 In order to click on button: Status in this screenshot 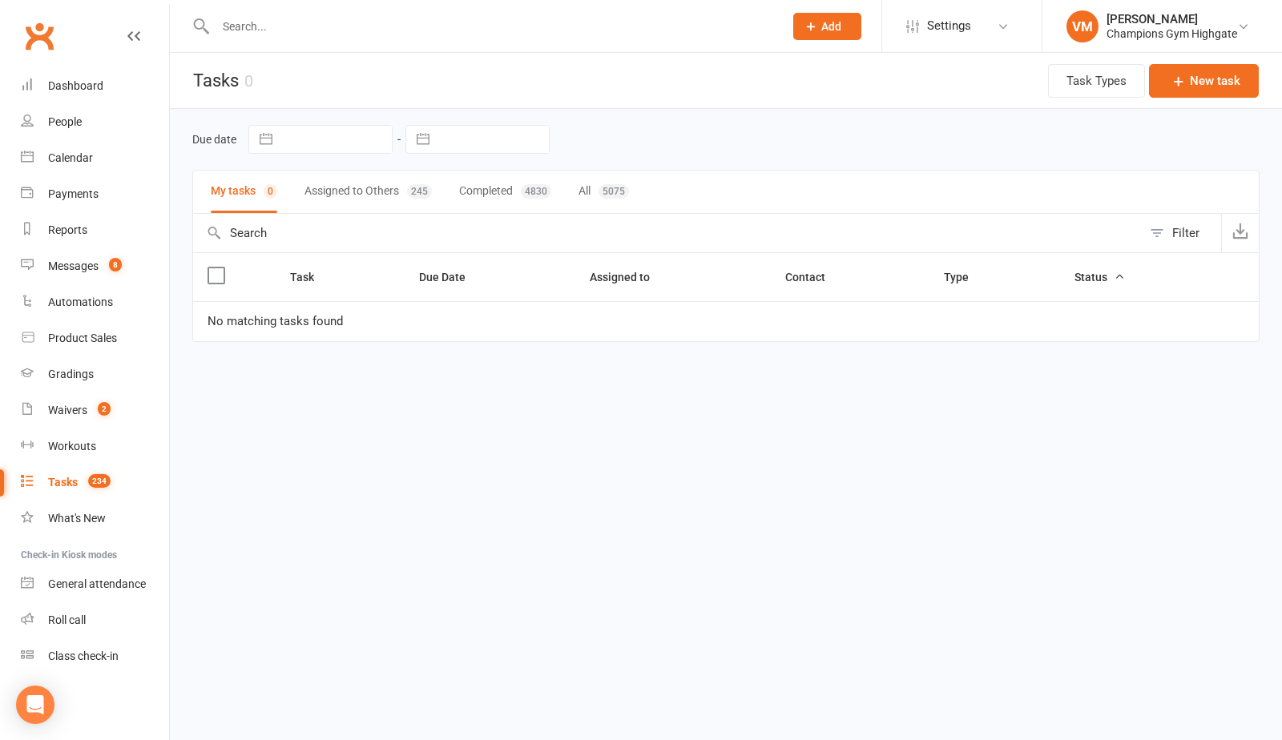, I will do `click(1099, 277)`.